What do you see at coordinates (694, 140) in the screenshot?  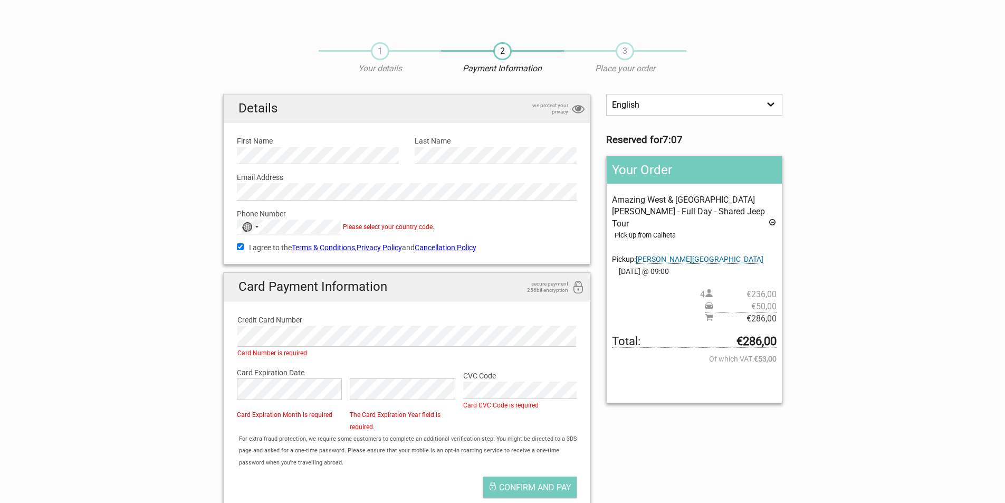 I see `h3: Reserved for` at bounding box center [694, 140].